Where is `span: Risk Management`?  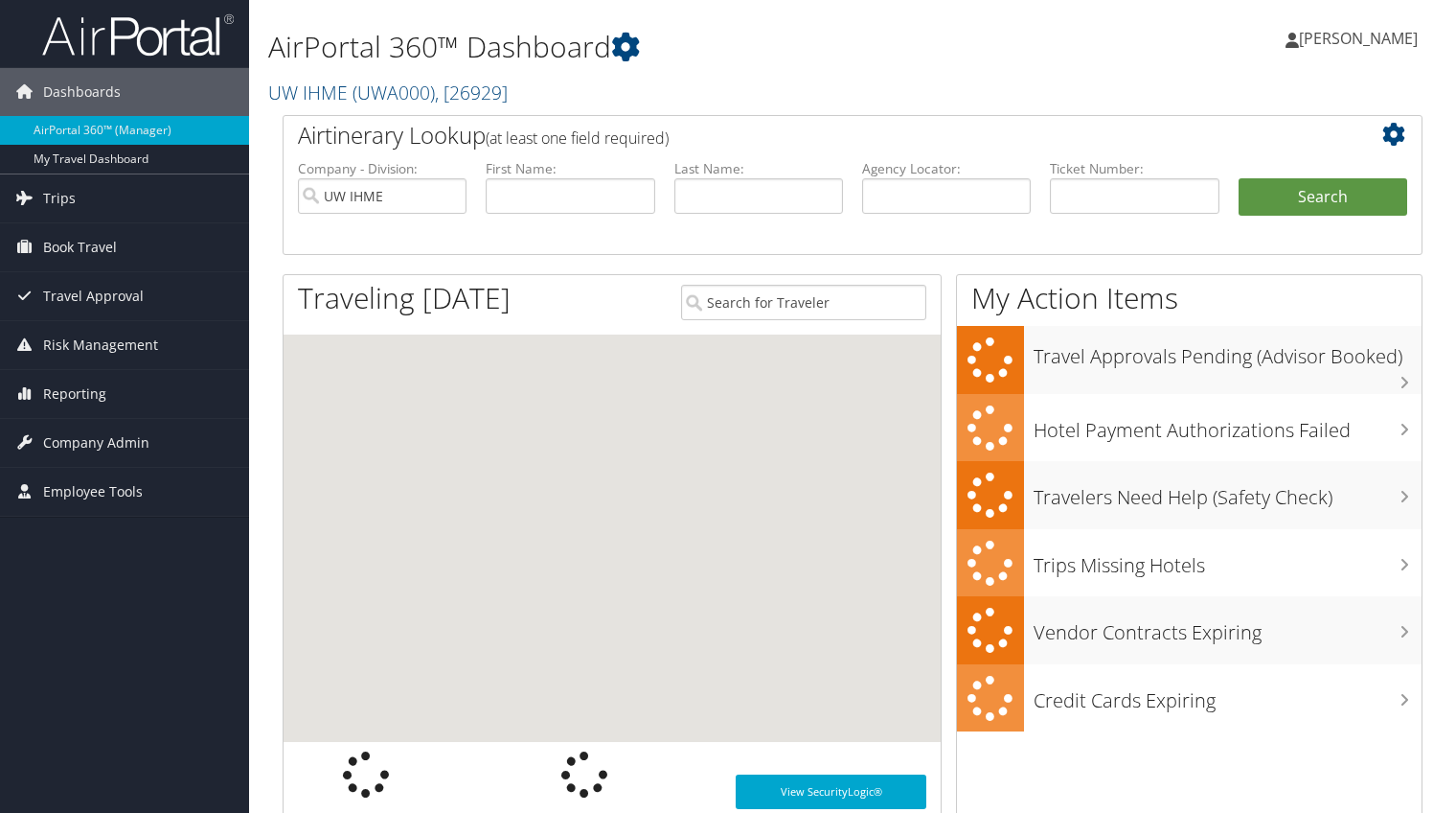 span: Risk Management is located at coordinates (100, 345).